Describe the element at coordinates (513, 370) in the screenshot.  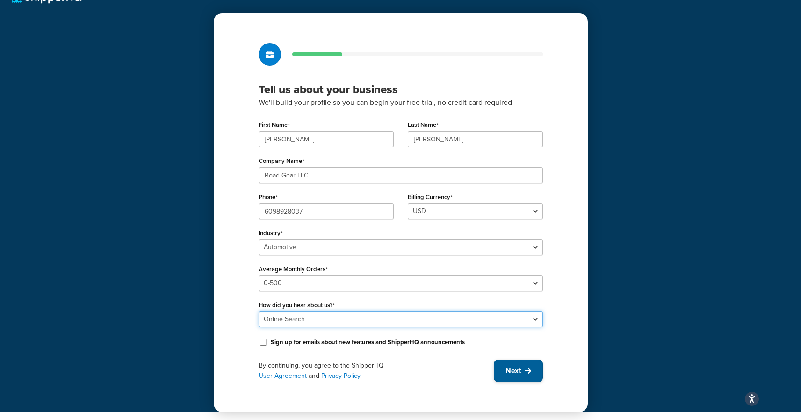
I see `span: Next` at that location.